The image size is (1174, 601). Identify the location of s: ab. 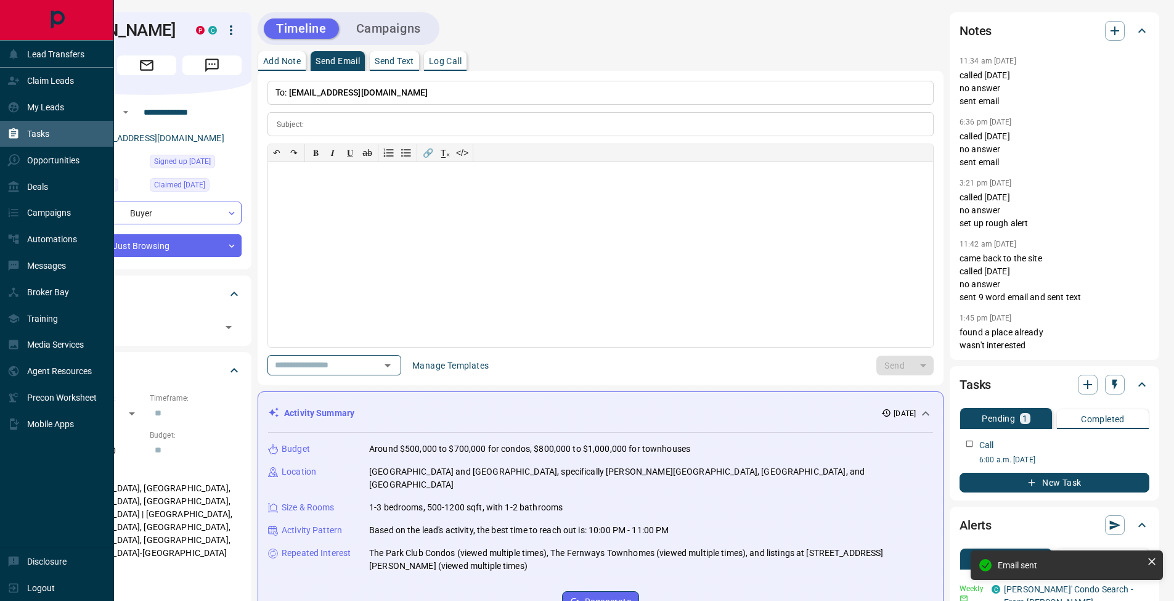
(367, 153).